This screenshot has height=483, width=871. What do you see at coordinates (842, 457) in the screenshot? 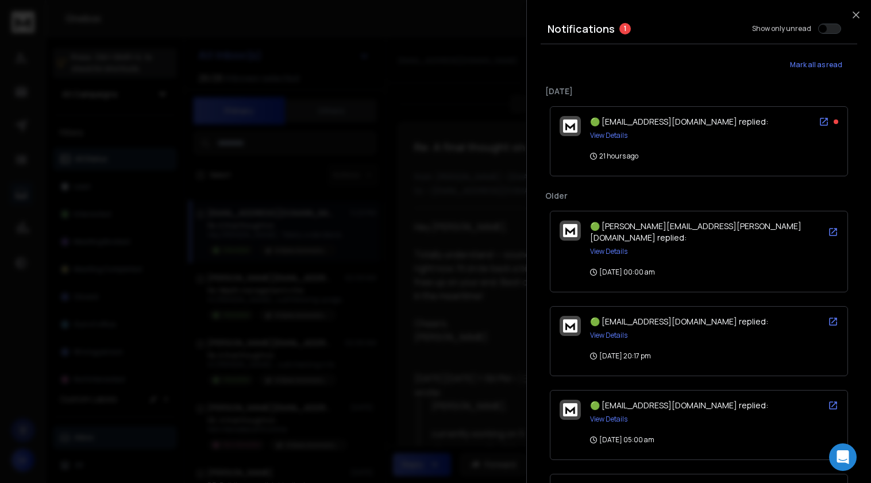
I see `div: Open Intercom Messenger` at bounding box center [842, 457].